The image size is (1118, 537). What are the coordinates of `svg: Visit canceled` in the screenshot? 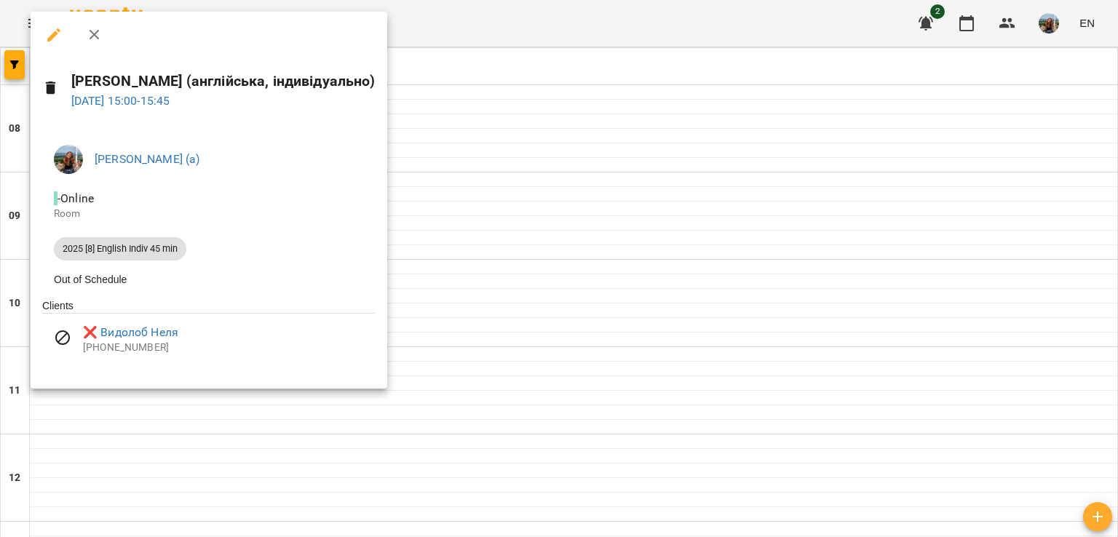 It's located at (63, 338).